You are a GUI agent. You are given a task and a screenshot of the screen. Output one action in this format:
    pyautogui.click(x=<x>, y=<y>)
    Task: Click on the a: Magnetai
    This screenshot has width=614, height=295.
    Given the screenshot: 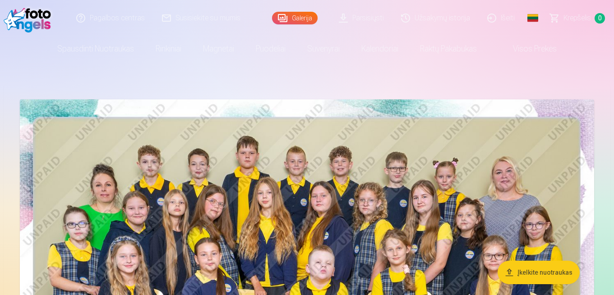 What is the action you would take?
    pyautogui.click(x=218, y=49)
    